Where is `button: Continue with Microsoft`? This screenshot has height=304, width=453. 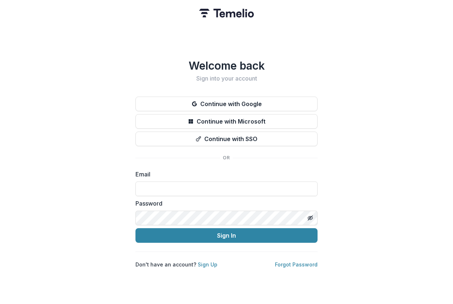
button: Continue with Microsoft is located at coordinates (226, 121).